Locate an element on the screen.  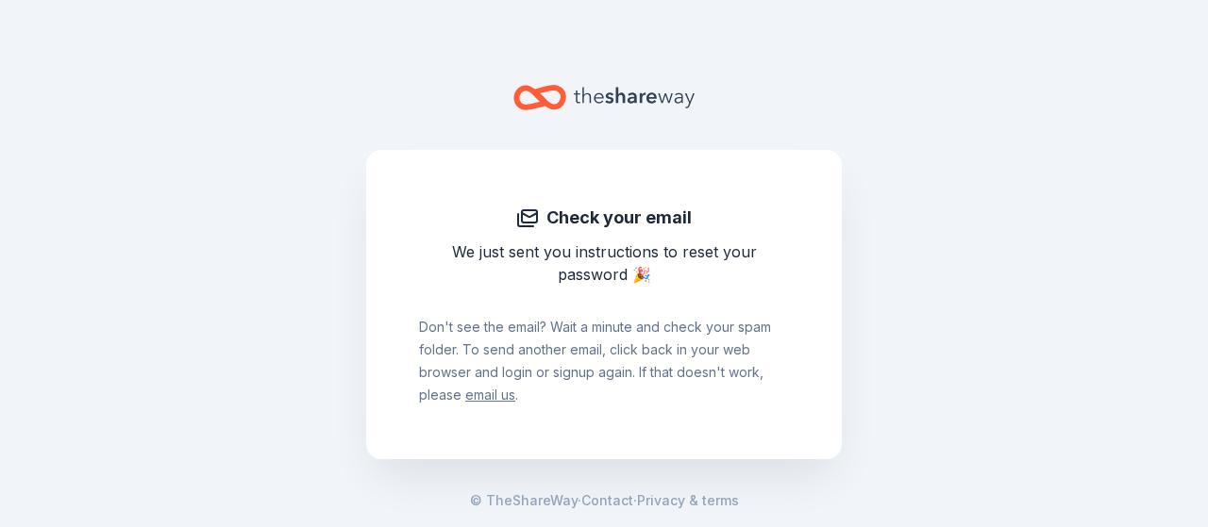
div: Check your email is located at coordinates (604, 218).